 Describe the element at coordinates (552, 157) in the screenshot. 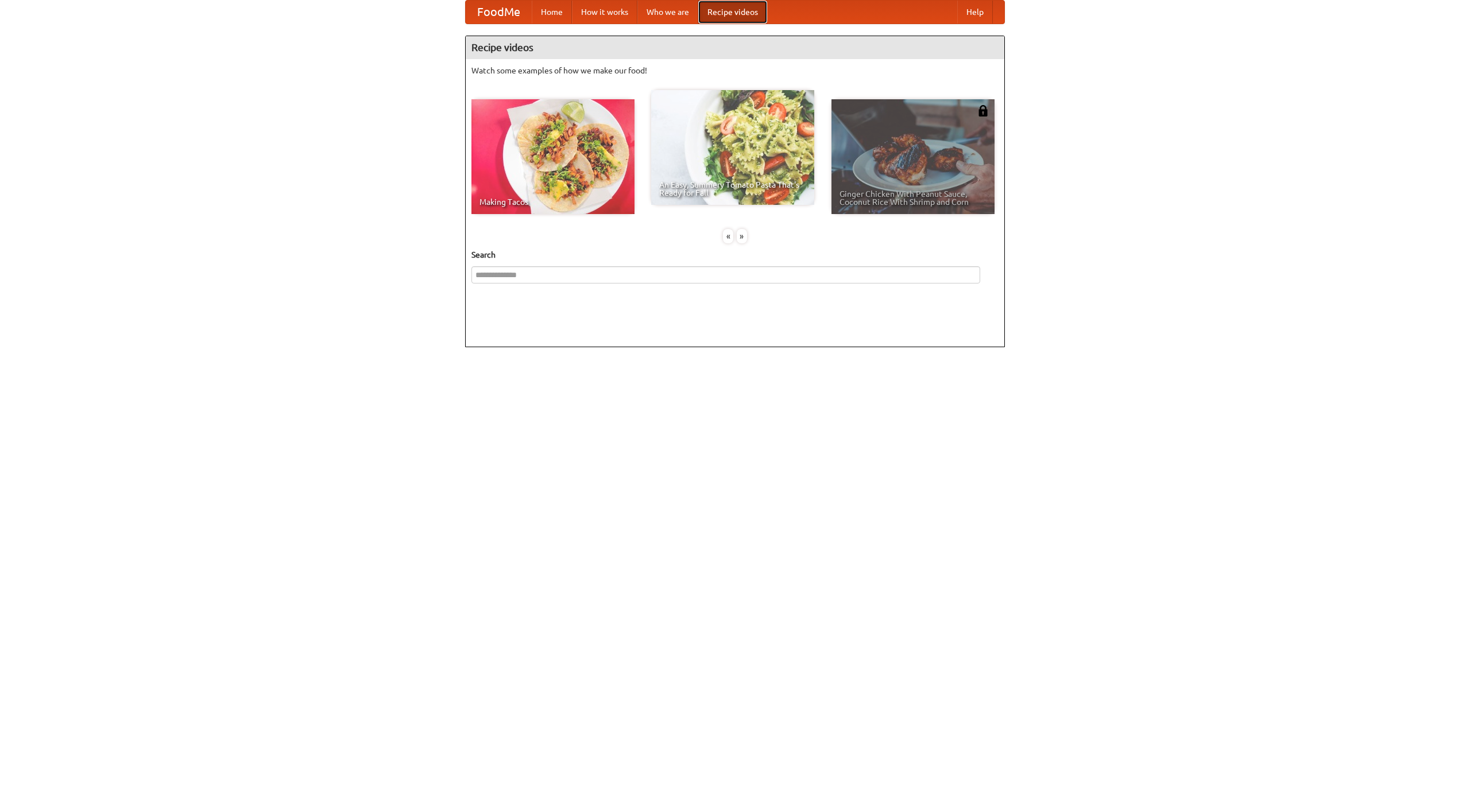

I see `a: Making Tacos` at that location.